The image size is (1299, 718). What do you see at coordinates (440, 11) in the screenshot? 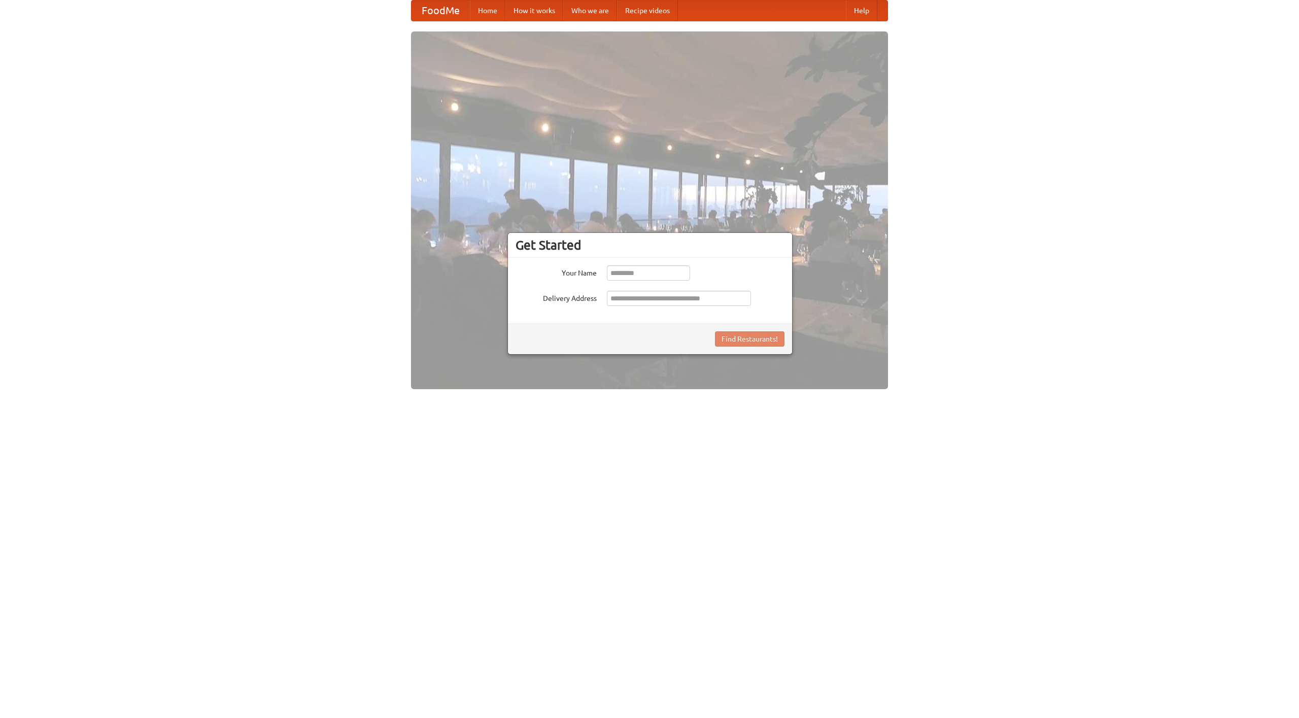
I see `a: FoodMe` at bounding box center [440, 11].